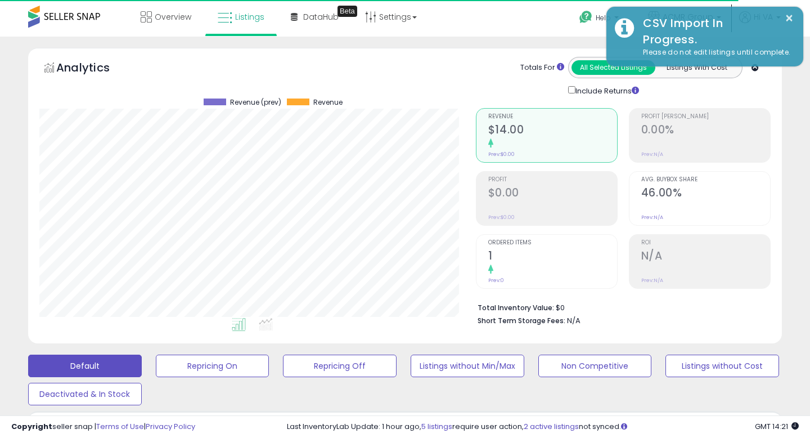 This screenshot has width=810, height=438. Describe the element at coordinates (705, 242) in the screenshot. I see `span: ROI` at that location.